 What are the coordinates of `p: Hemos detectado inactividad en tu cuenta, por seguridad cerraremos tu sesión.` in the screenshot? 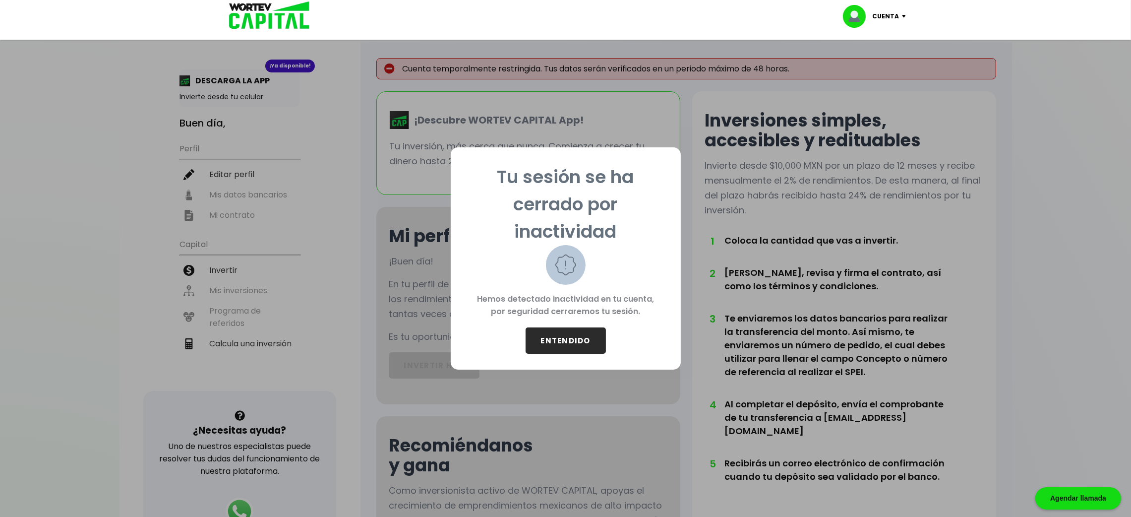 It's located at (566, 306).